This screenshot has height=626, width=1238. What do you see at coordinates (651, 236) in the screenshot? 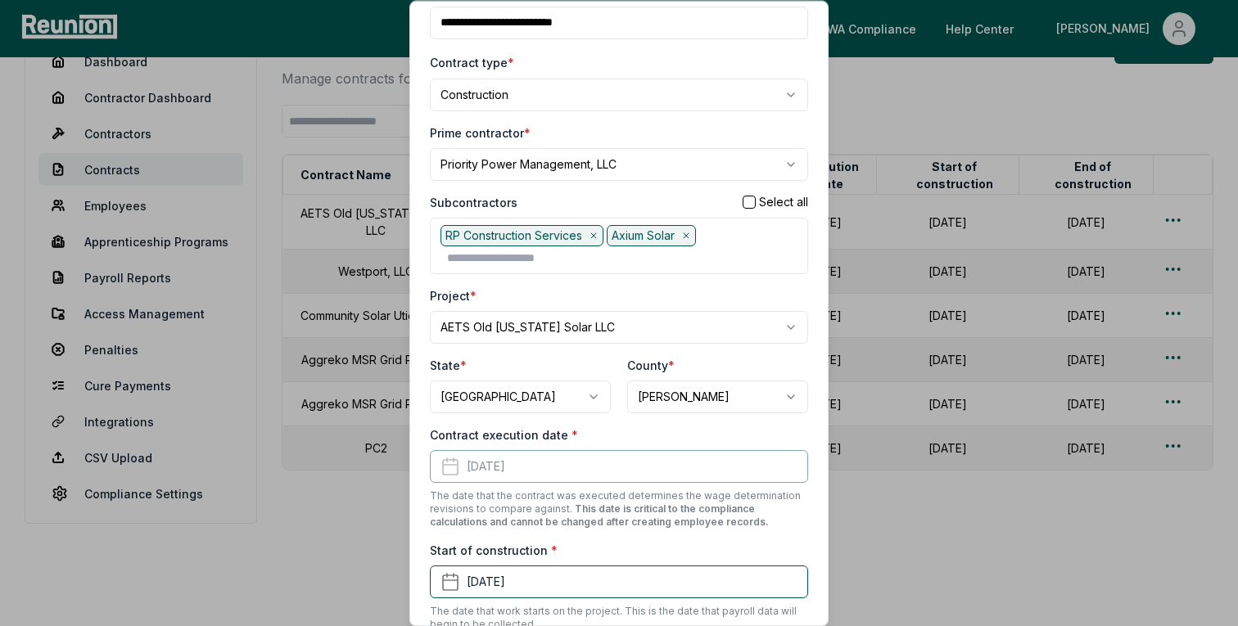
I see `div: Axium Solar` at bounding box center [651, 236].